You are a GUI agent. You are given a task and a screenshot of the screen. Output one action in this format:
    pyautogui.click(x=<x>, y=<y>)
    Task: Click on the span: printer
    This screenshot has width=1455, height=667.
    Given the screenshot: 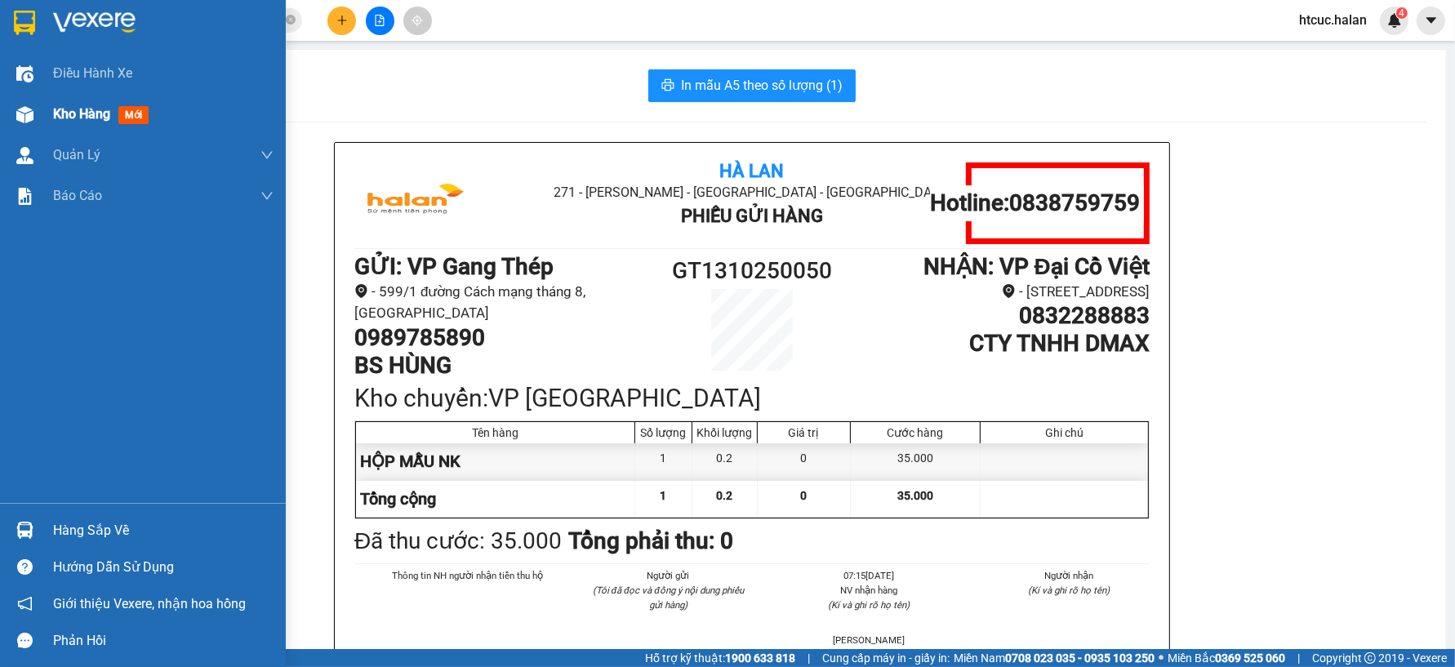 What is the action you would take?
    pyautogui.click(x=668, y=86)
    